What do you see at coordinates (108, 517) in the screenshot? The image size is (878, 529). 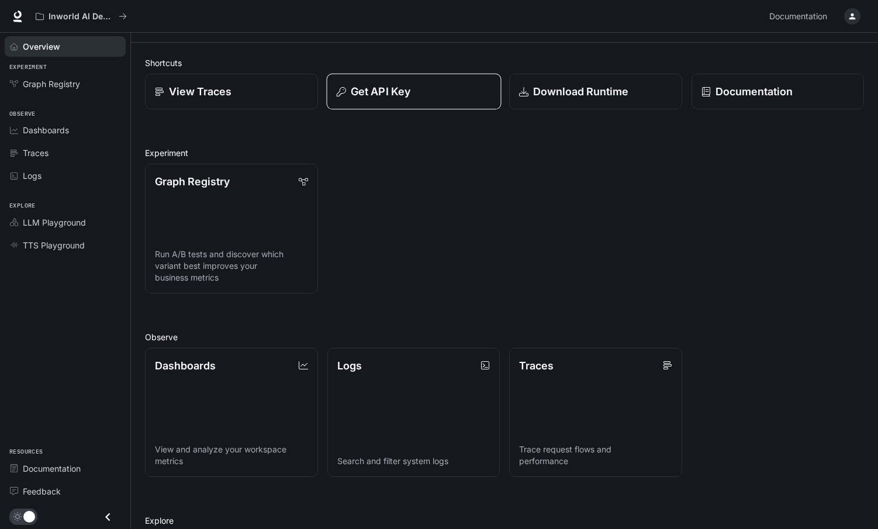 I see `button: Close drawer` at bounding box center [108, 517].